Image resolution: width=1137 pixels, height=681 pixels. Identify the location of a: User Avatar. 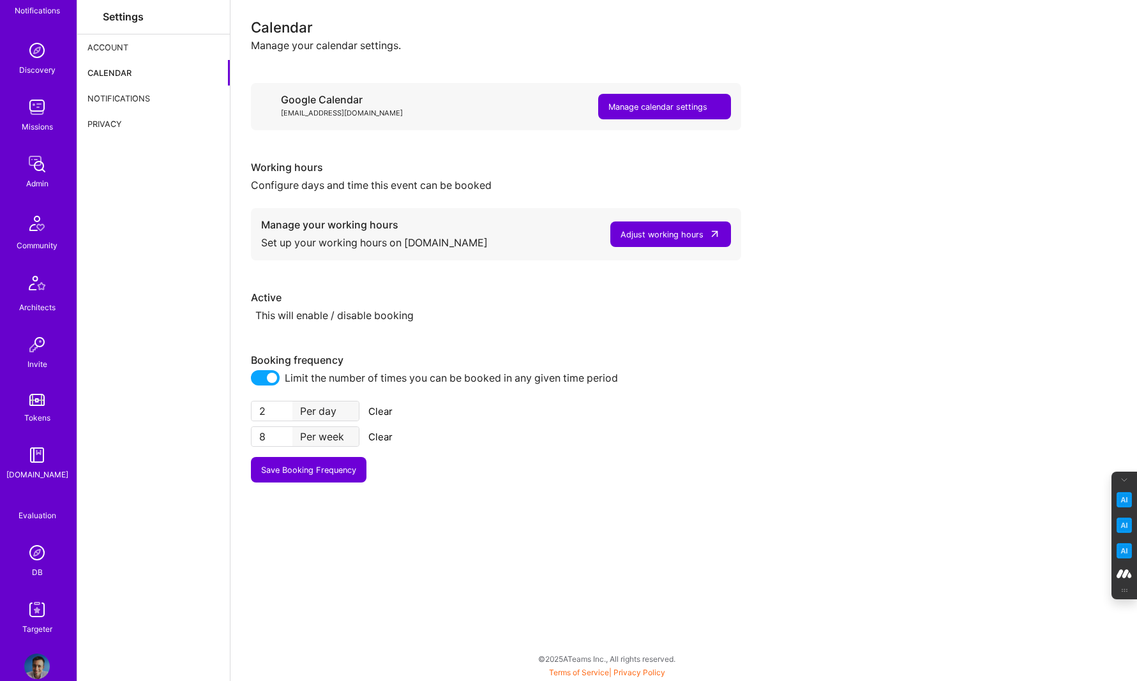
(37, 667).